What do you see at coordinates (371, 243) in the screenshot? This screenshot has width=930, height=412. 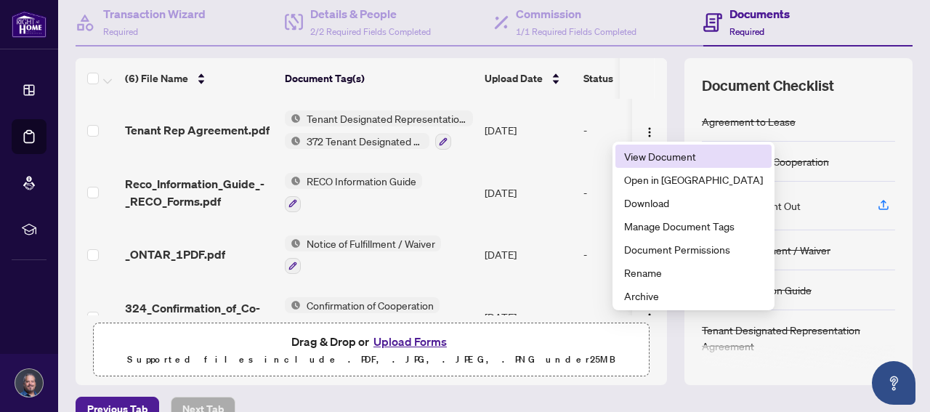 I see `span: Notice of Fulfillment / Waiver` at bounding box center [371, 243].